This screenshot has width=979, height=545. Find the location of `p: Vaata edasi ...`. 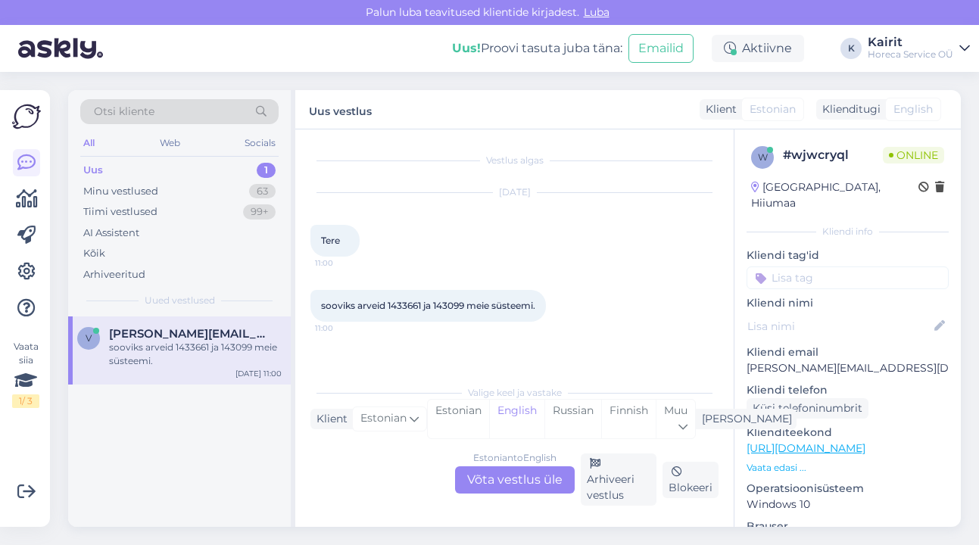

p: Vaata edasi ... is located at coordinates (847, 468).